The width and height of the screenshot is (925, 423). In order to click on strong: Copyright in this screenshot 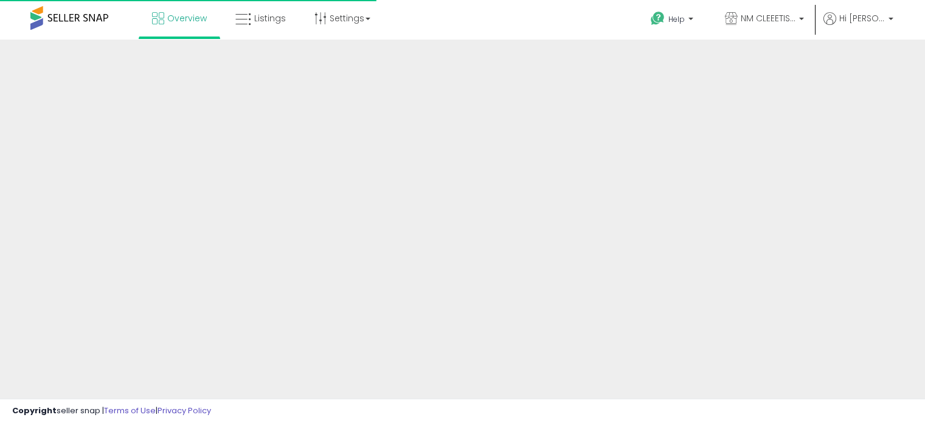, I will do `click(34, 410)`.